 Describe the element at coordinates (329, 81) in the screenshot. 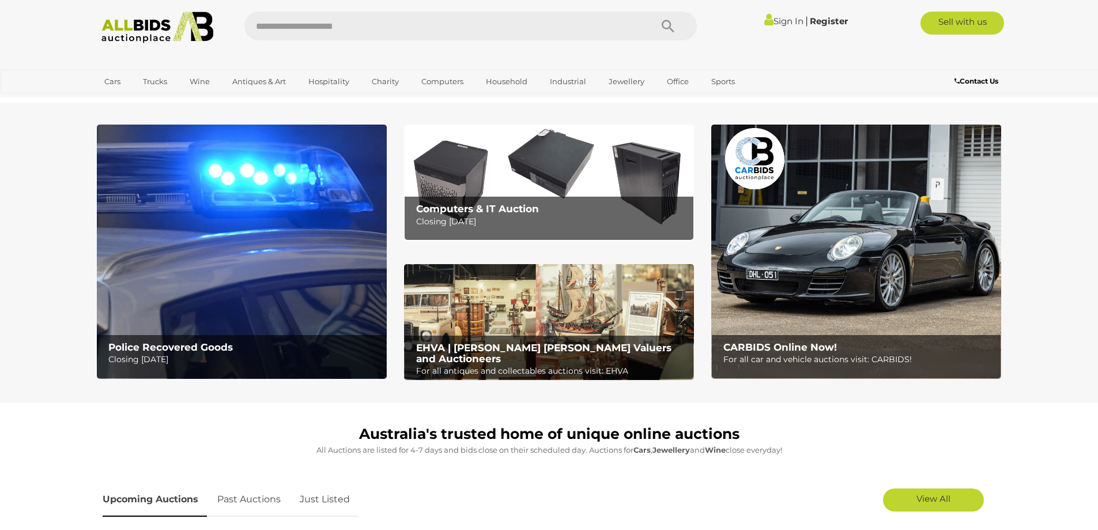

I see `a: Hospitality` at that location.